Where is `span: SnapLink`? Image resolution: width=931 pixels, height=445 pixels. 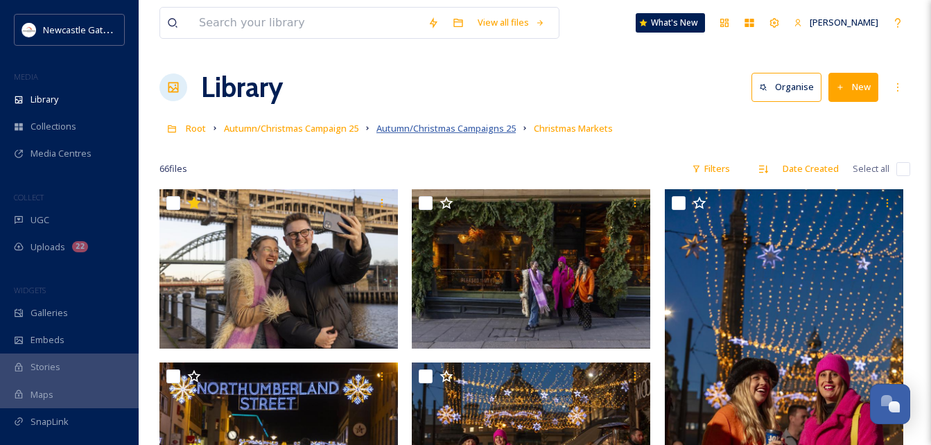 span: SnapLink is located at coordinates (49, 422).